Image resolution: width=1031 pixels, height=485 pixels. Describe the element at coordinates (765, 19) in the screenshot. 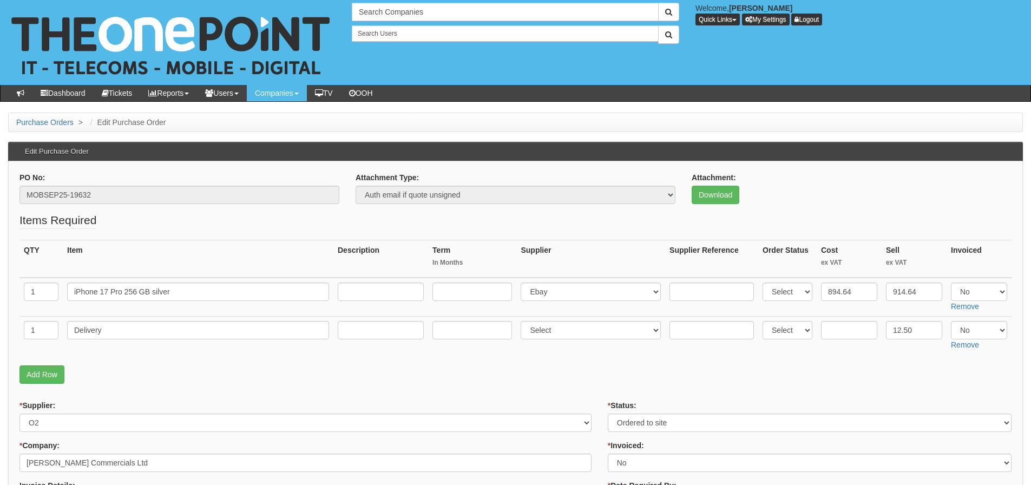

I see `a: My Settings` at that location.